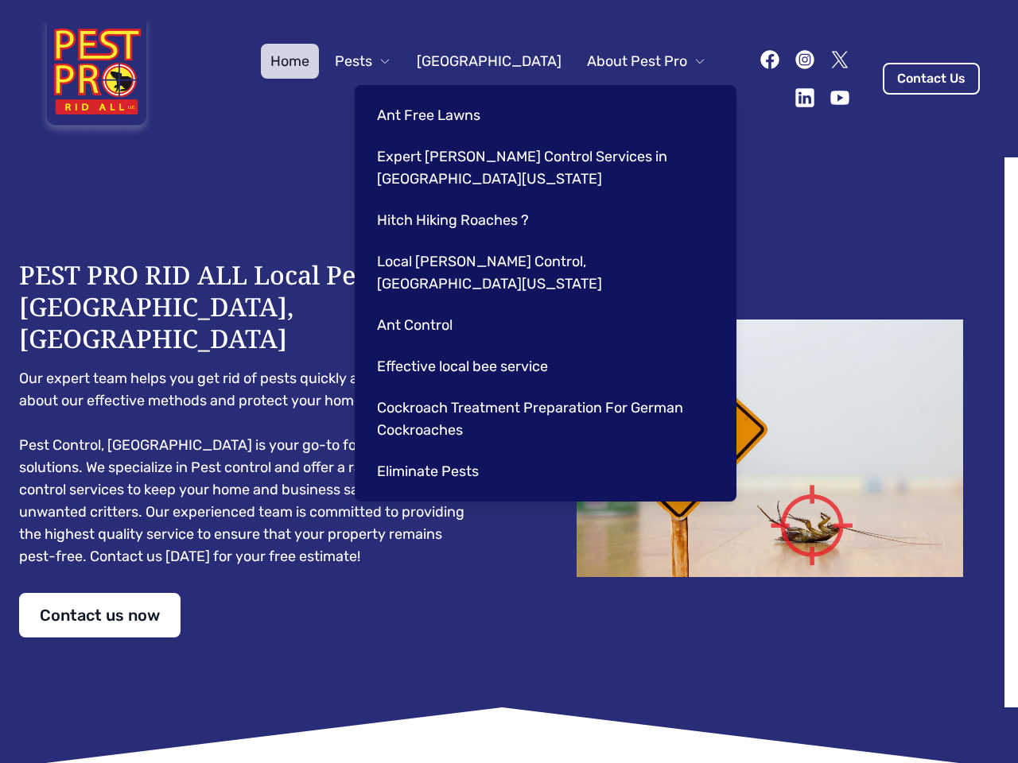 Image resolution: width=1018 pixels, height=763 pixels. I want to click on button: About Pest Pro, so click(646, 61).